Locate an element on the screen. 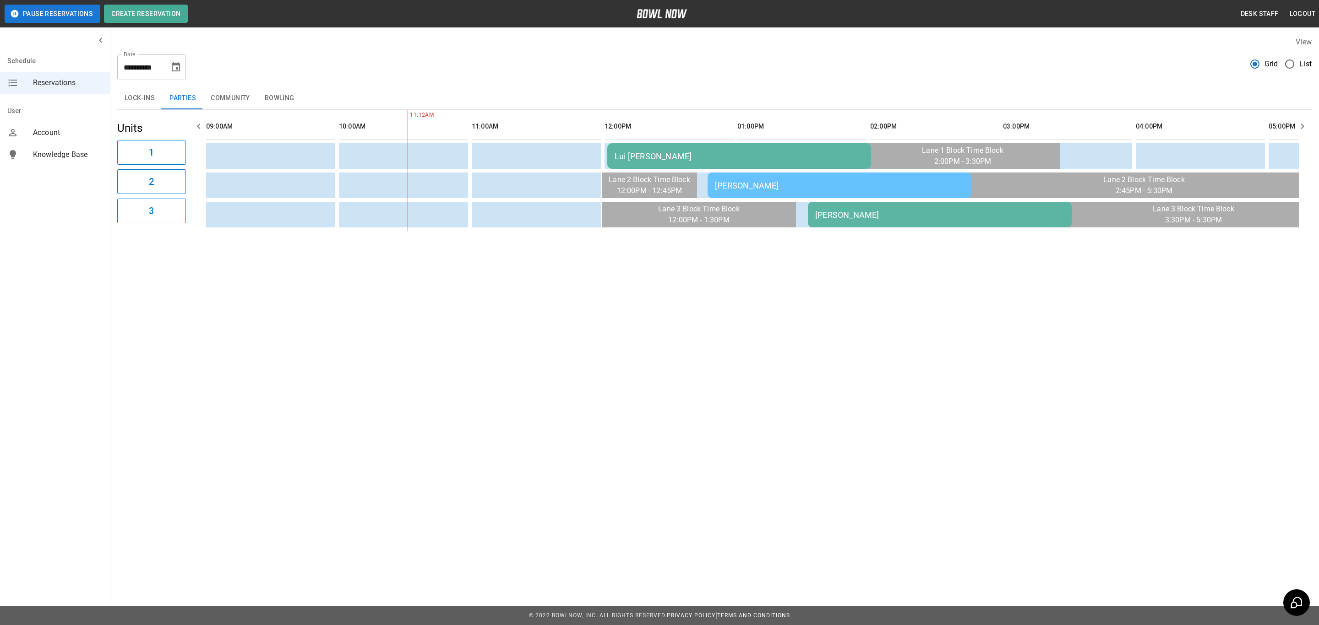 The height and width of the screenshot is (625, 1319). button: Logout is located at coordinates (1302, 14).